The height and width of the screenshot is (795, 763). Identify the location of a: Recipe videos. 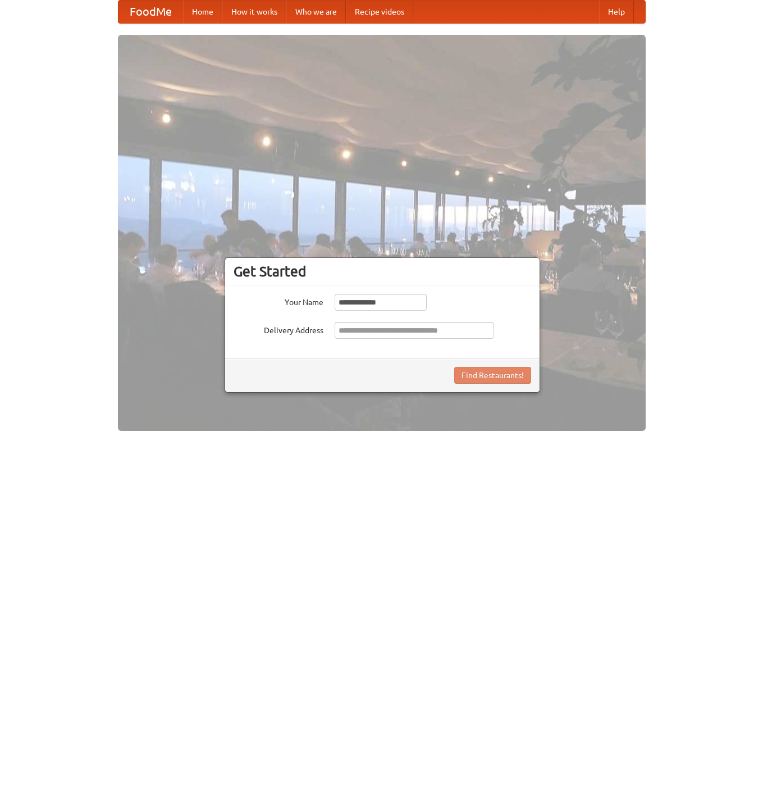
(380, 12).